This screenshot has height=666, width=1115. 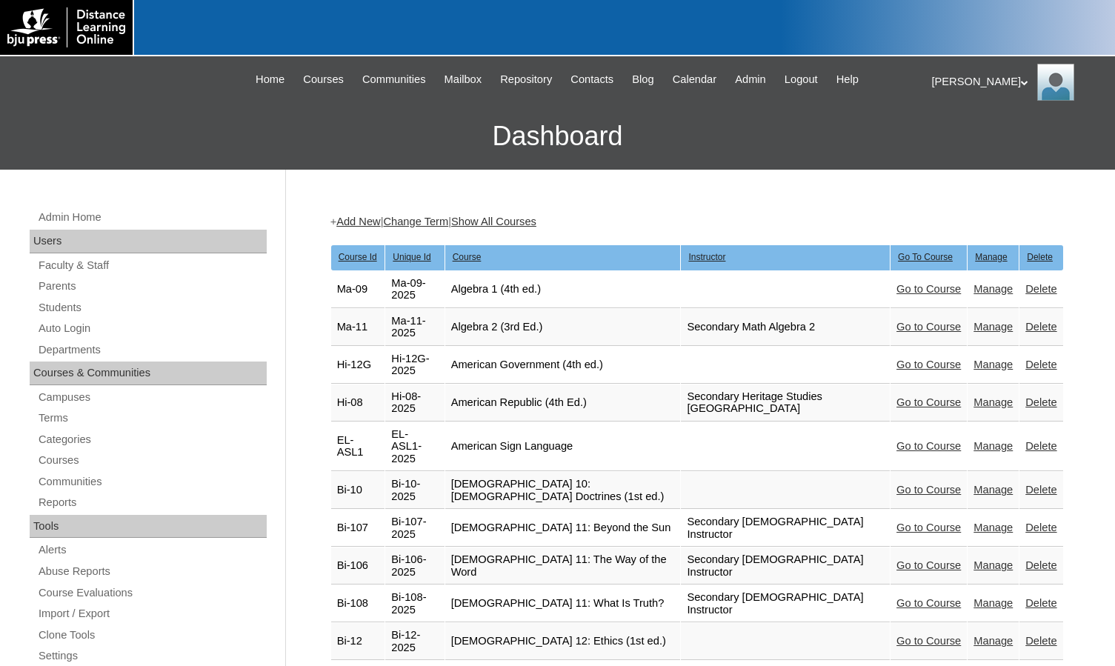 I want to click on td: Bi-108-2025, so click(x=414, y=604).